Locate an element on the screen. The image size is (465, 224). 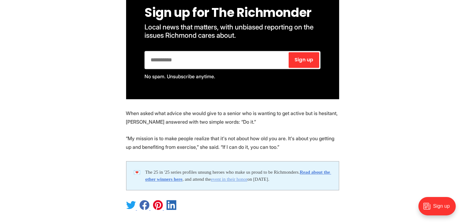
button: Sign up is located at coordinates (304, 60).